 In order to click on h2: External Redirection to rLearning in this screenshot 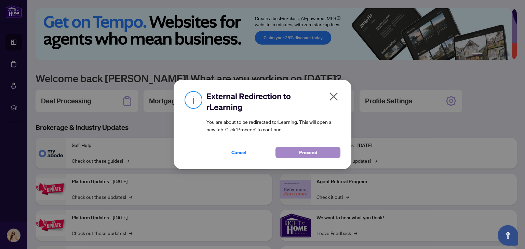, I will do `click(273, 102)`.